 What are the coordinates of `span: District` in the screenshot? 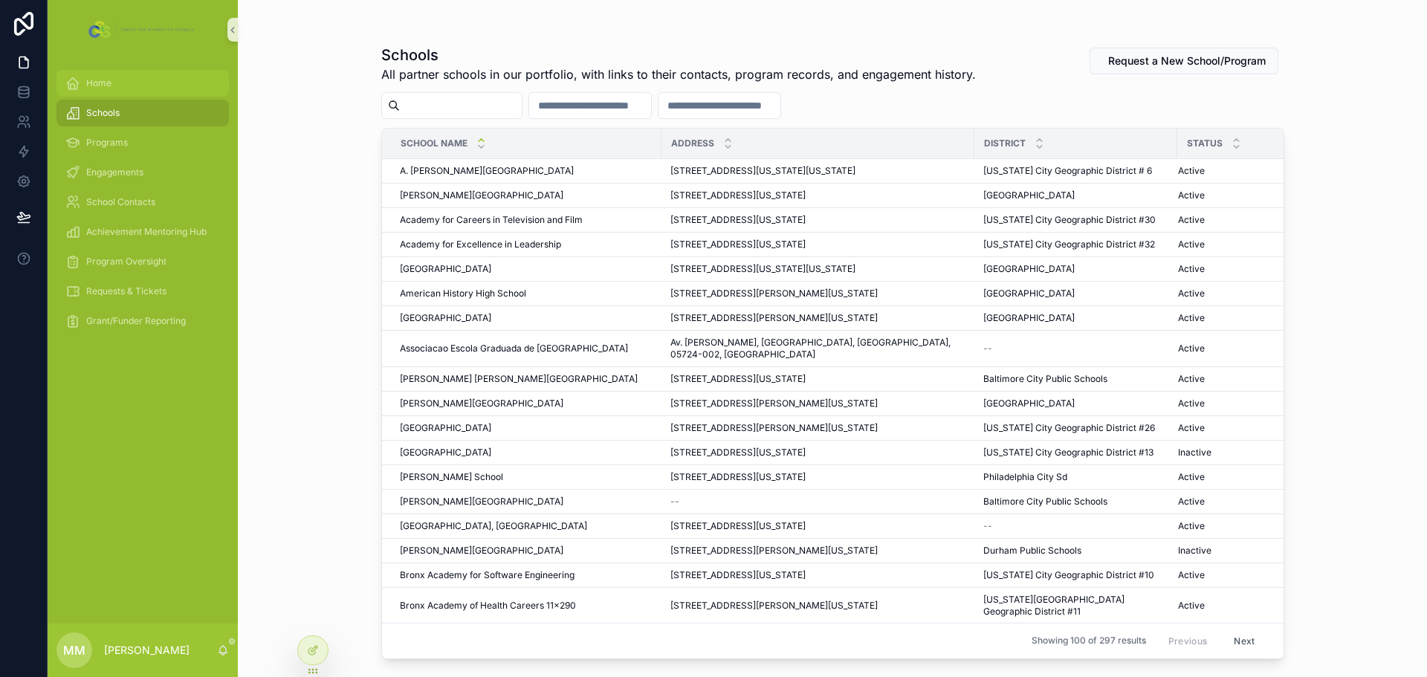 It's located at (1005, 143).